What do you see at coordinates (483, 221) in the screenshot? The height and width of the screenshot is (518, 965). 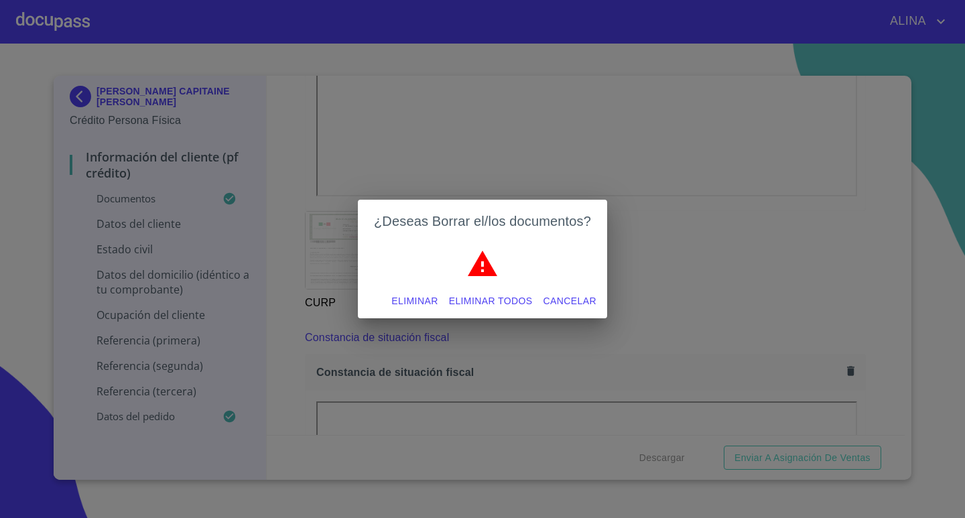 I see `h2: ¿Deseas Borrar el/los documentos?` at bounding box center [483, 221].